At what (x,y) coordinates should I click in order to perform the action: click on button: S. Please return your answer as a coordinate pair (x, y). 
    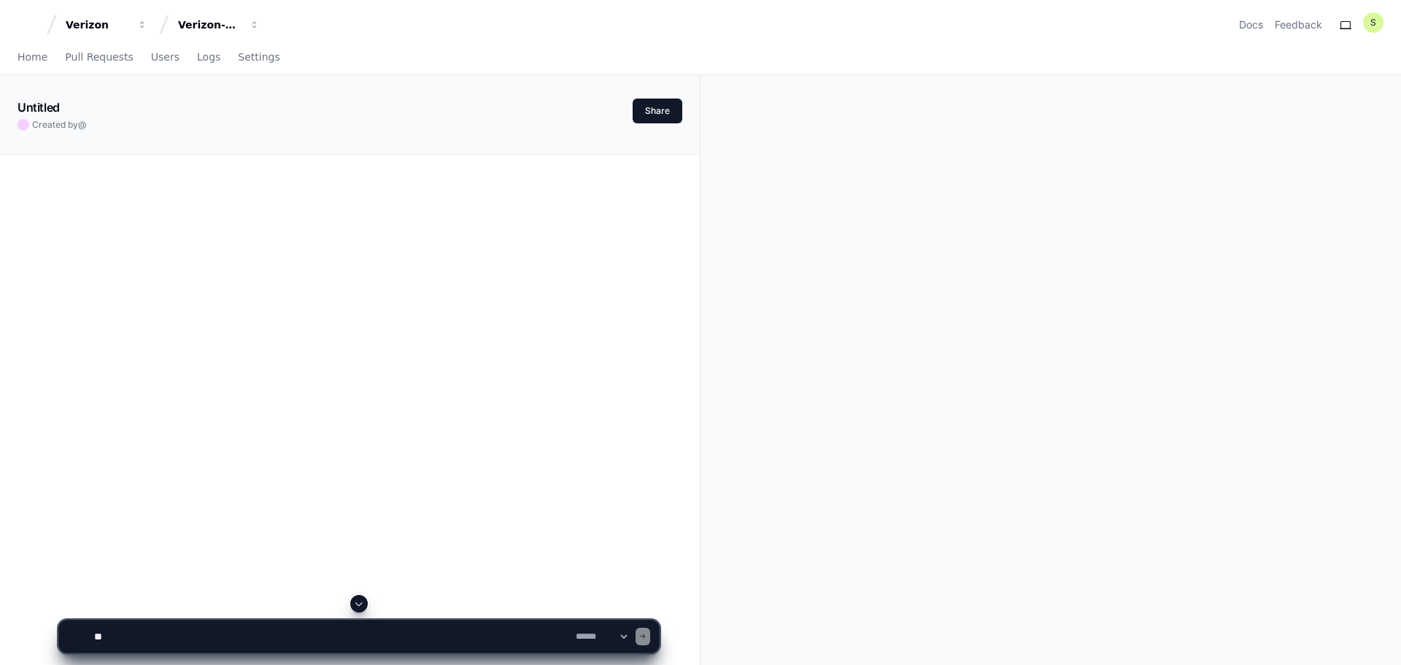
    Looking at the image, I should click on (1373, 23).